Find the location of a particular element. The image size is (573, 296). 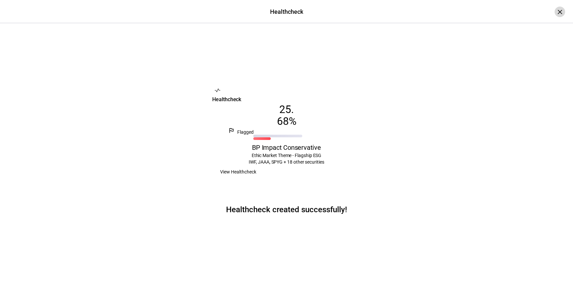

span: 68 is located at coordinates (283, 121).